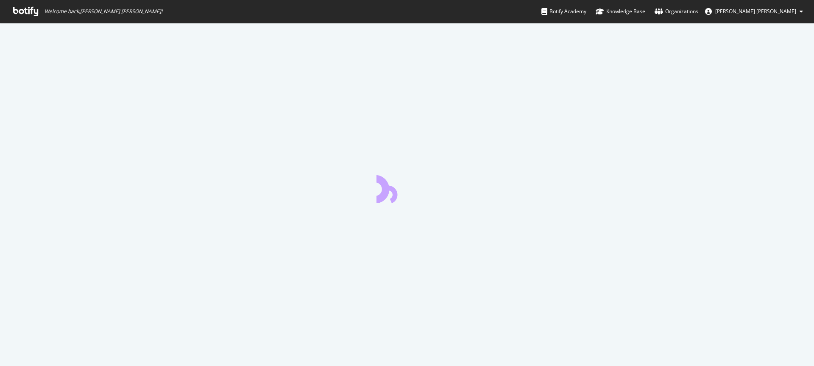  Describe the element at coordinates (676, 11) in the screenshot. I see `div: Organizations` at that location.